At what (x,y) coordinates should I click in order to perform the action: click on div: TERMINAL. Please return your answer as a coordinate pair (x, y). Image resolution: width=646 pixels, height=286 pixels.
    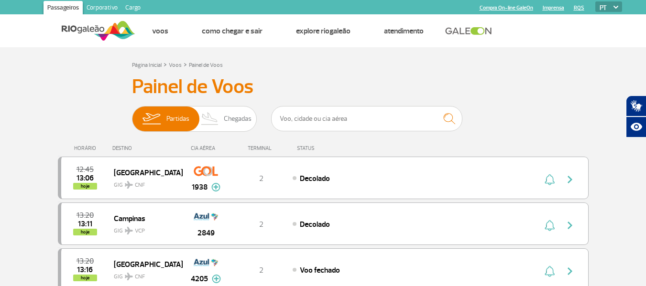
    Looking at the image, I should click on (261, 148).